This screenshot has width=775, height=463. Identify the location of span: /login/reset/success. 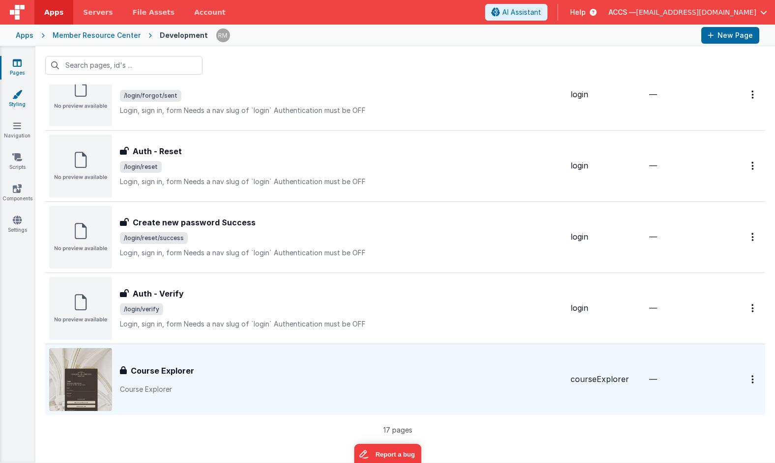
(154, 238).